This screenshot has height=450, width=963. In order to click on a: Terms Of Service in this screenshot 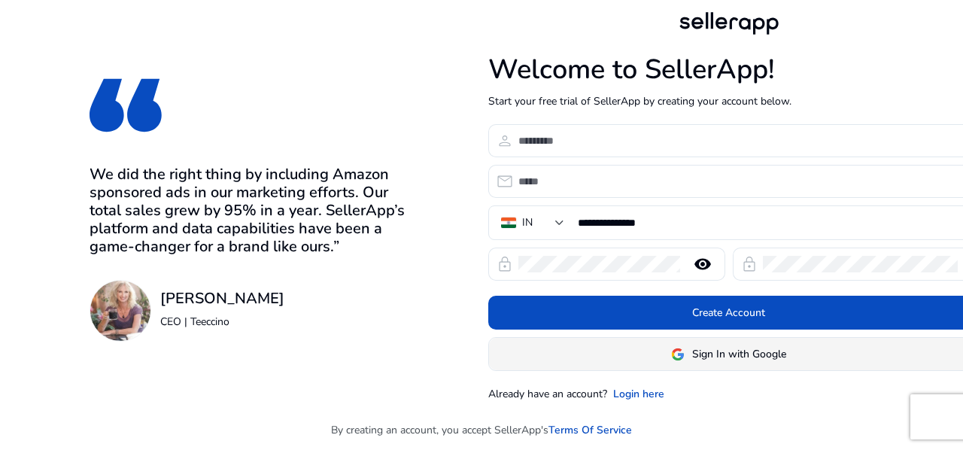, I will do `click(590, 430)`.